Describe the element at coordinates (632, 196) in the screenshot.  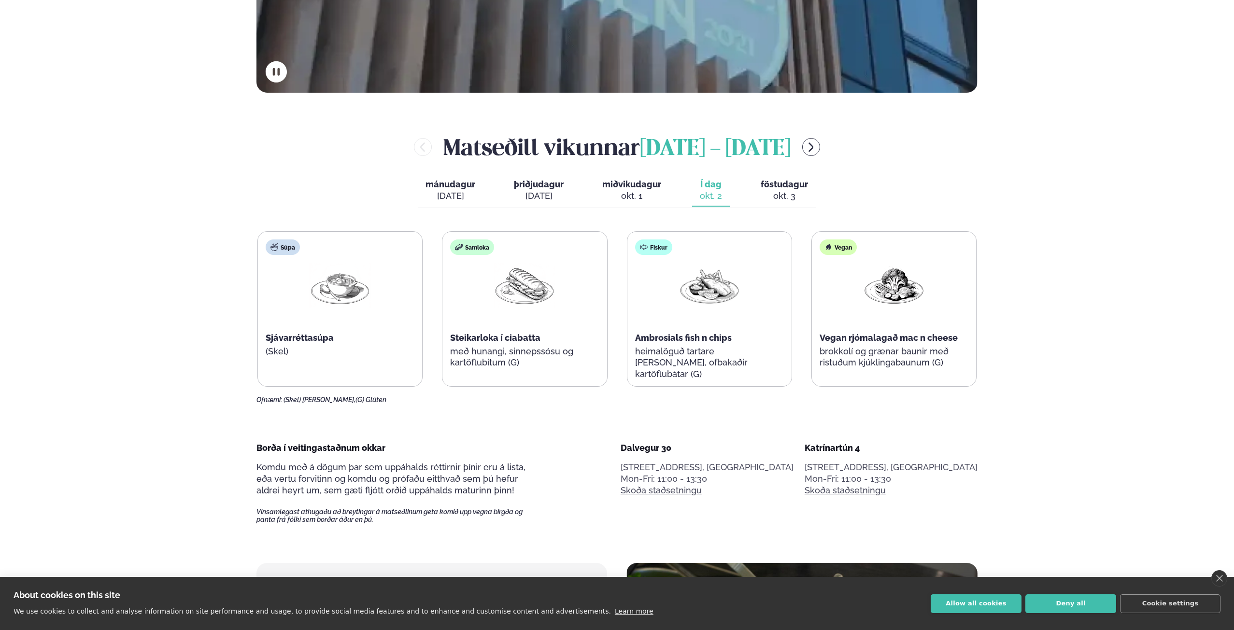
I see `div: okt. 1` at that location.